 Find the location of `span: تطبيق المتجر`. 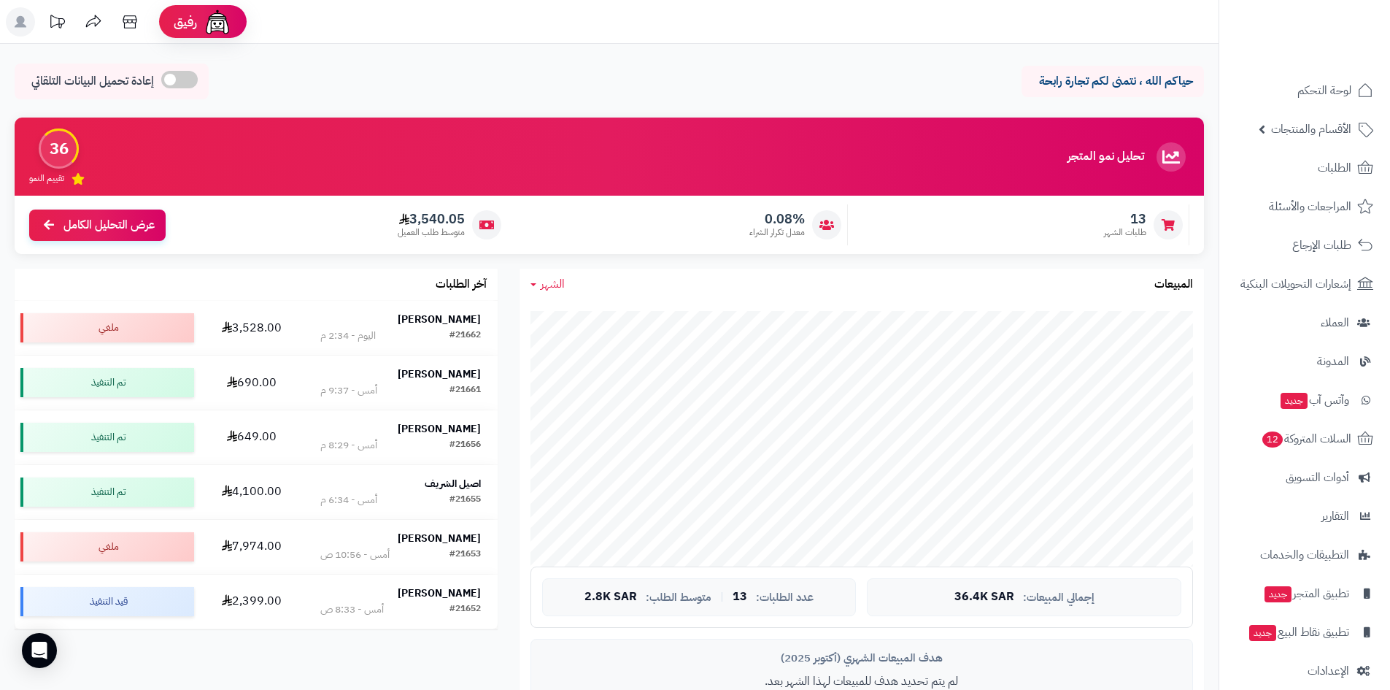

span: تطبيق المتجر is located at coordinates (1306, 593).